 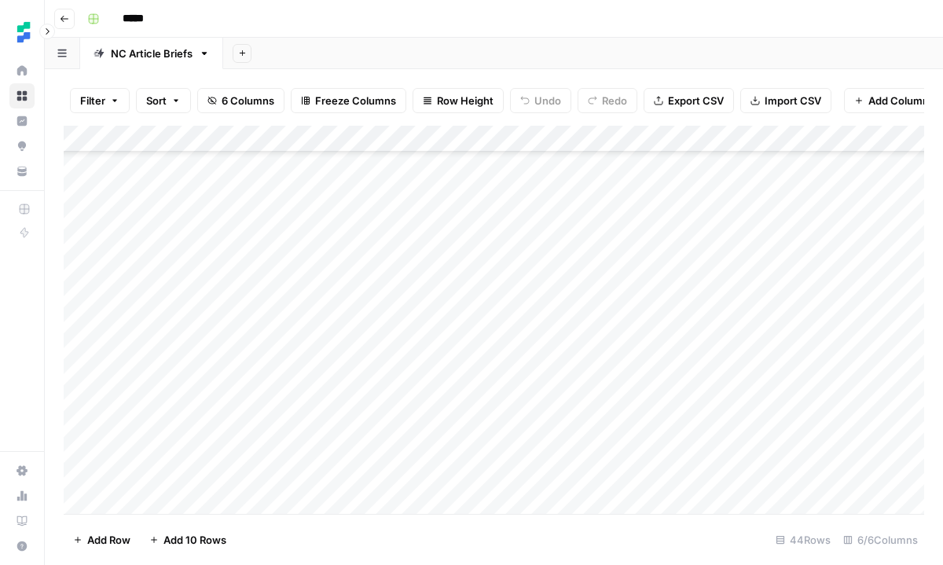 I want to click on button: Filter, so click(x=100, y=101).